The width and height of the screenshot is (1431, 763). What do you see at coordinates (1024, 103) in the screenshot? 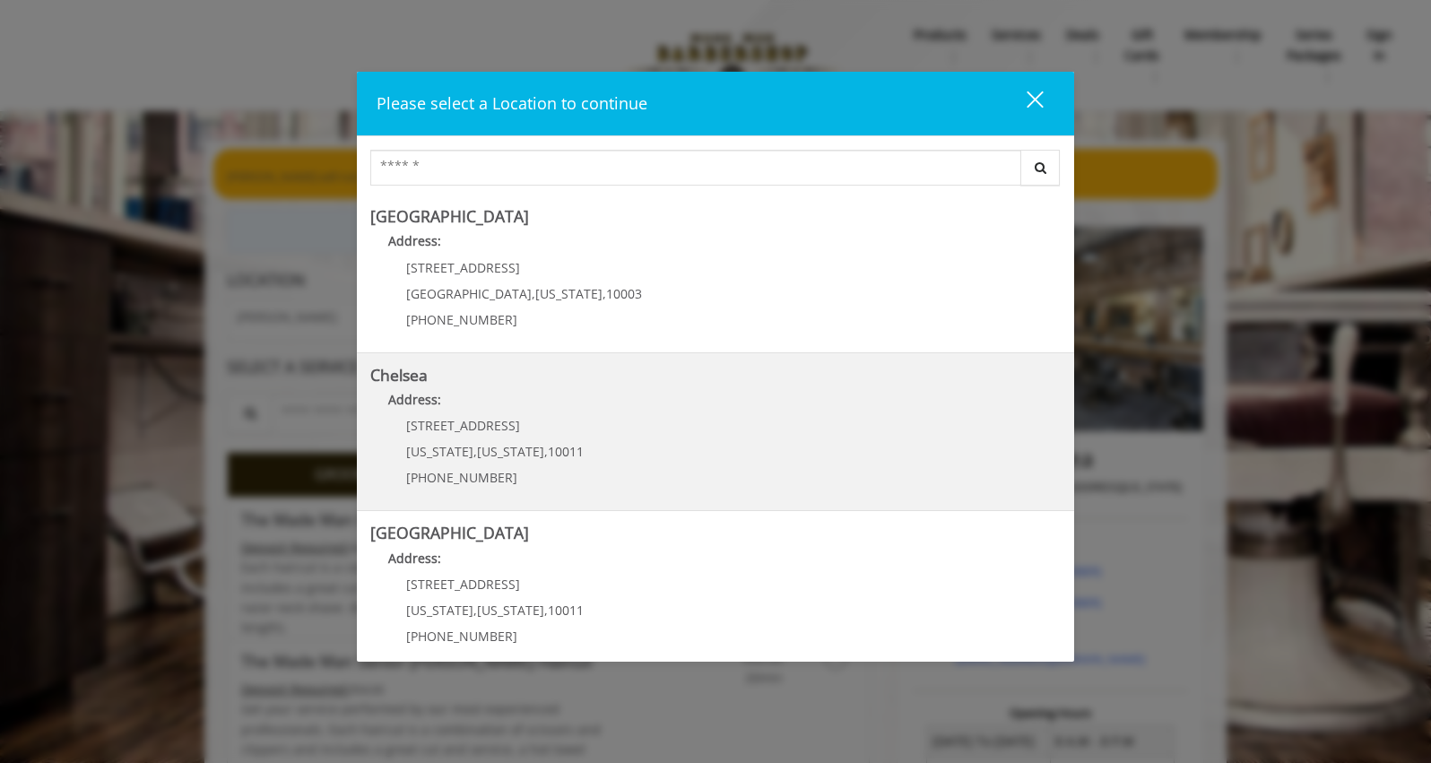
I see `div: close dialog` at bounding box center [1024, 103].